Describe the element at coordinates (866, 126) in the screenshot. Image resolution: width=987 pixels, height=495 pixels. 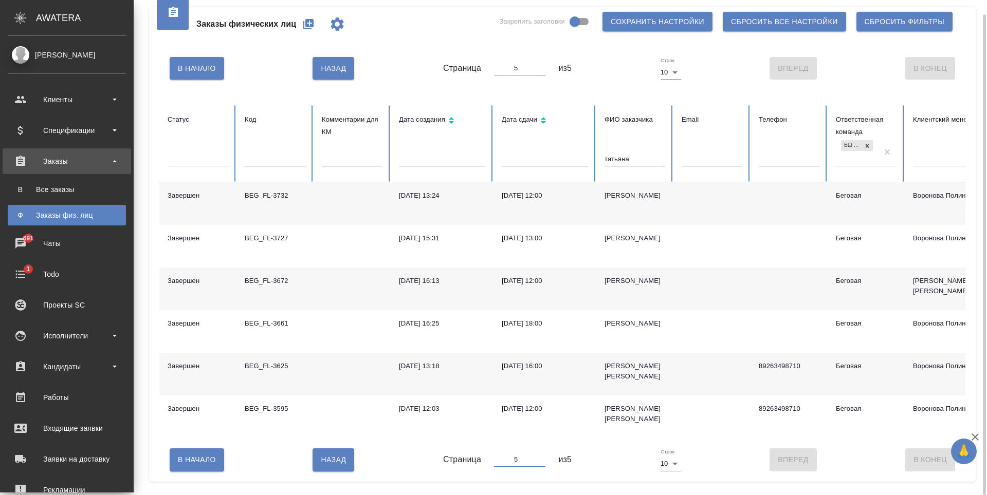
I see `div: Ответственная команда` at that location.